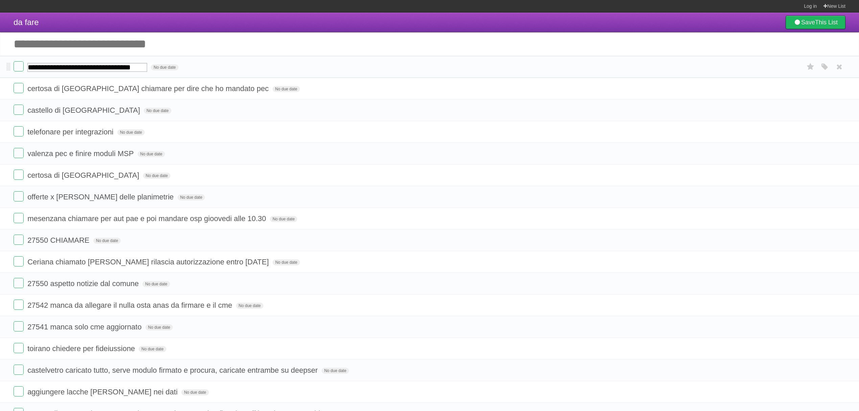 Image resolution: width=859 pixels, height=411 pixels. Describe the element at coordinates (826, 22) in the screenshot. I see `b: This List` at that location.